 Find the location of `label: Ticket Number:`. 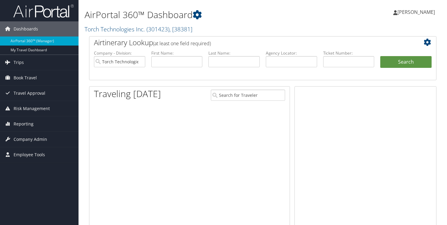

label: Ticket Number: is located at coordinates (349, 53).